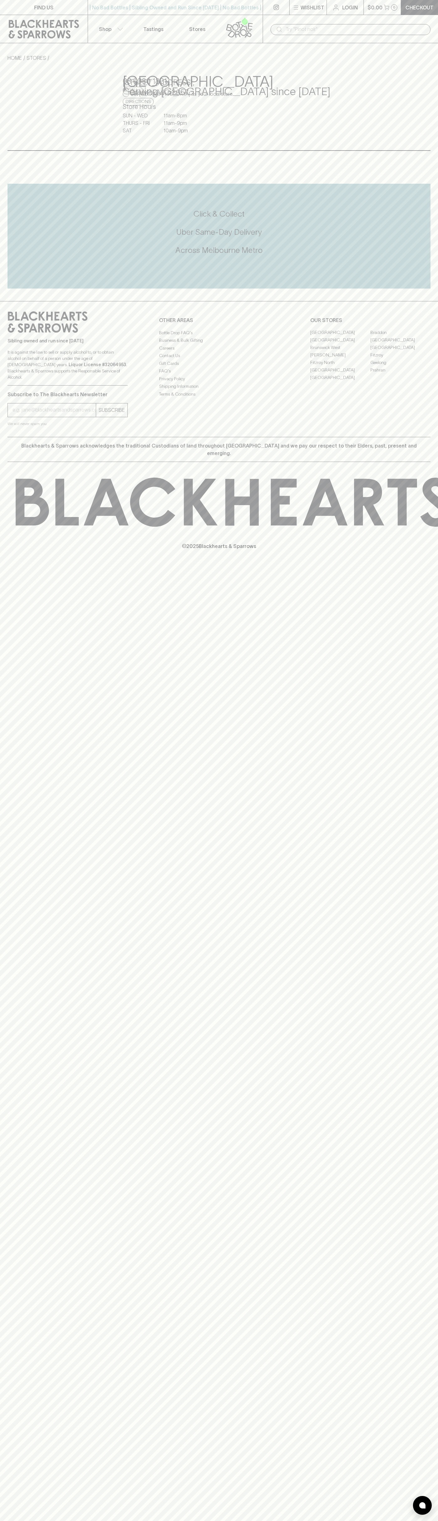 Image resolution: width=438 pixels, height=1521 pixels. I want to click on a: Terms & Conditions, so click(219, 394).